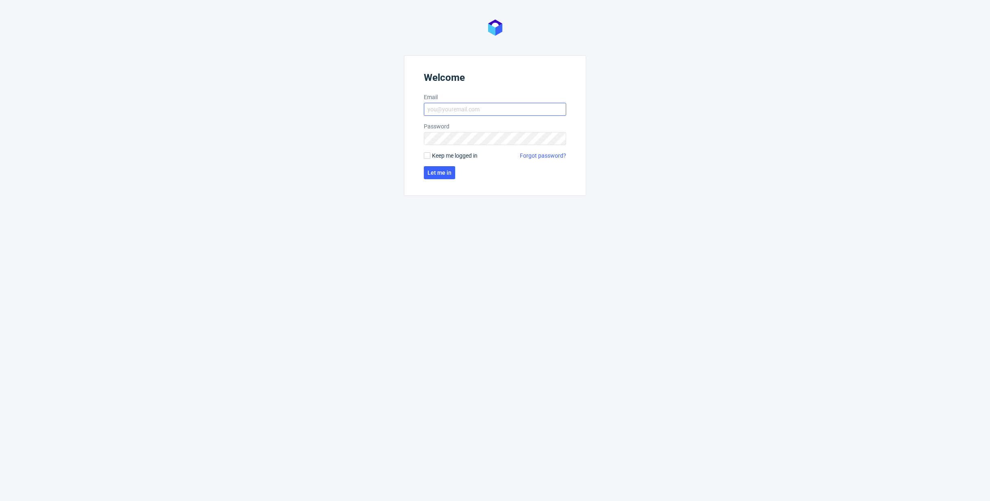 This screenshot has height=501, width=990. Describe the element at coordinates (495, 126) in the screenshot. I see `label: Password` at that location.